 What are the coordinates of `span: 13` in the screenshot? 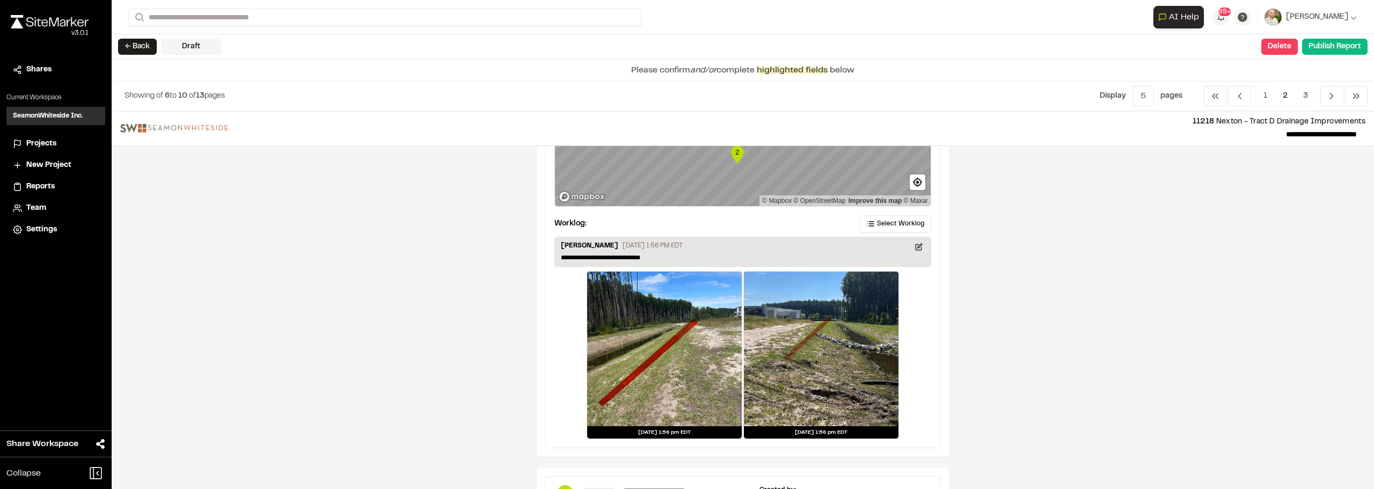 It's located at (200, 96).